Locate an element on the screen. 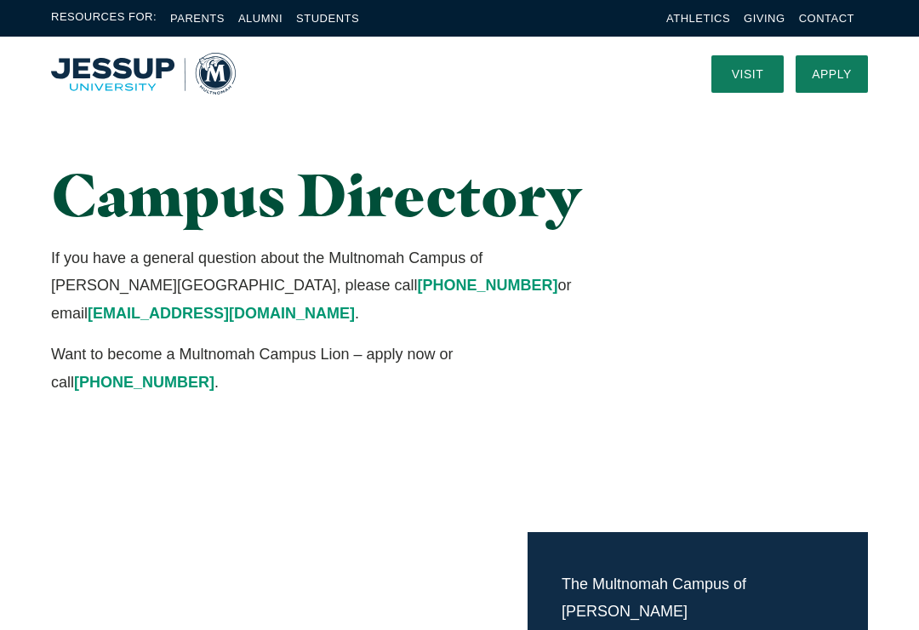  a: Parents is located at coordinates (197, 18).